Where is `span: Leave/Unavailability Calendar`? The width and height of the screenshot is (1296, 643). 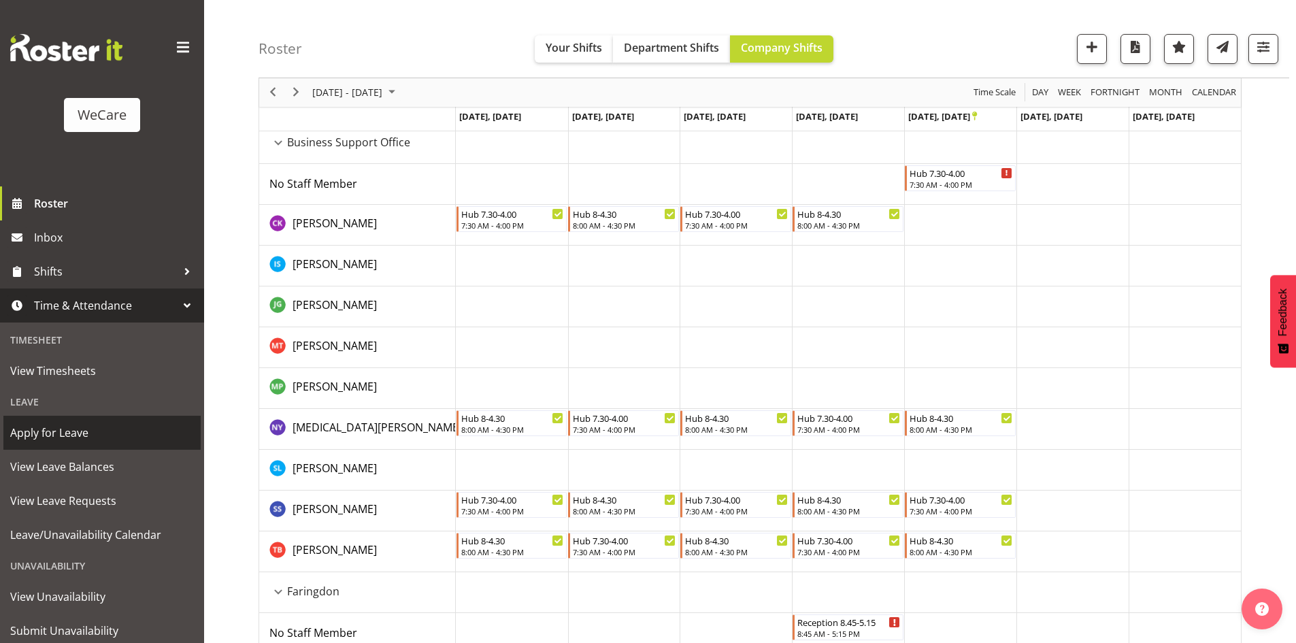 span: Leave/Unavailability Calendar is located at coordinates (102, 535).